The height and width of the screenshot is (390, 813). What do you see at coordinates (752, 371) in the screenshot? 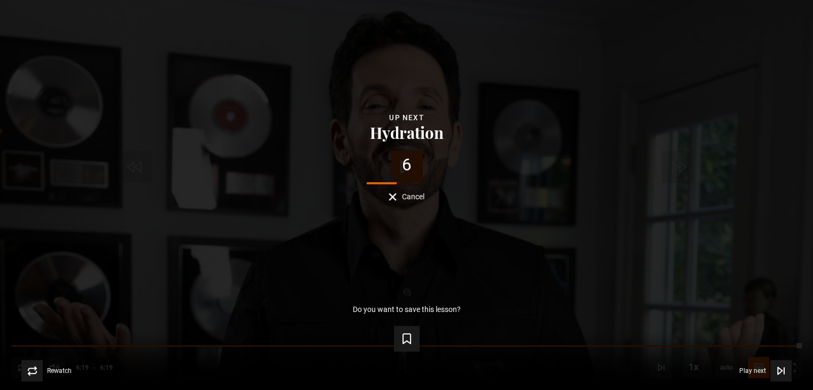
I see `span: Play next` at bounding box center [752, 371].